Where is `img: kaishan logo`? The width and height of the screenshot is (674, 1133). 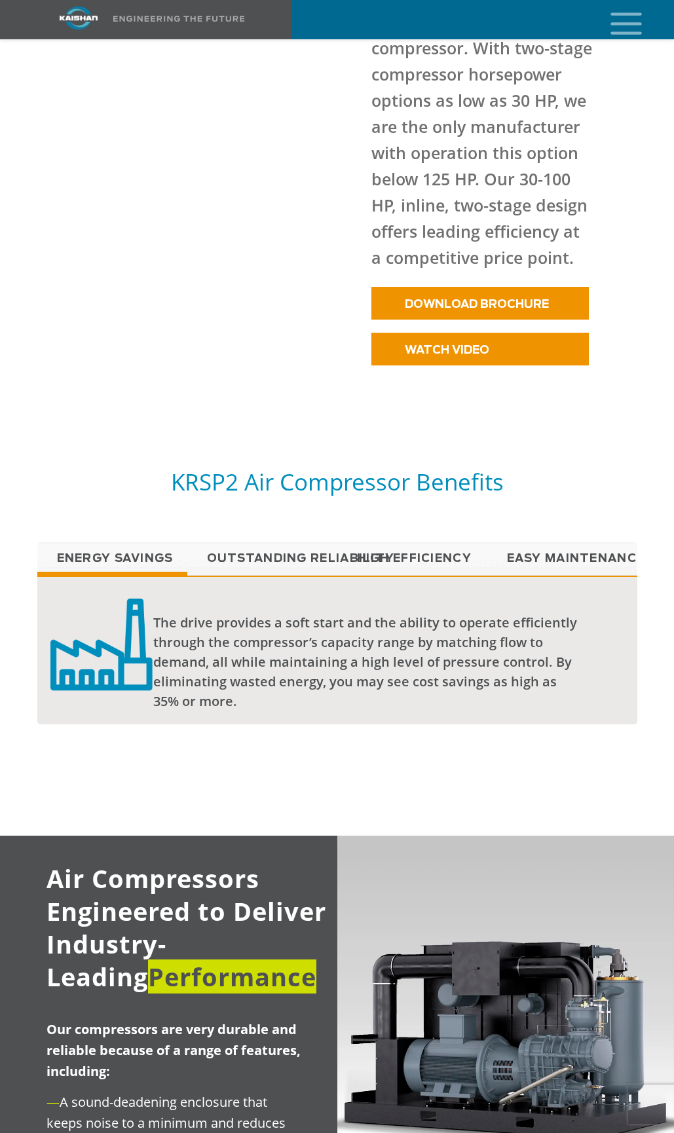
img: kaishan logo is located at coordinates (79, 18).